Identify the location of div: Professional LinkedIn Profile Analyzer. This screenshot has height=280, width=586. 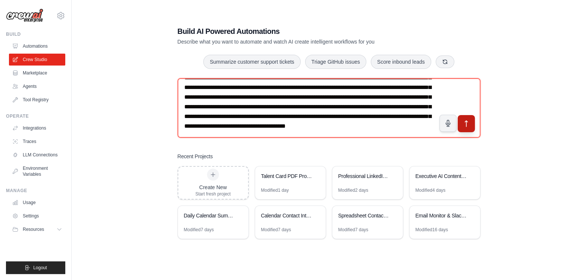
(363, 176).